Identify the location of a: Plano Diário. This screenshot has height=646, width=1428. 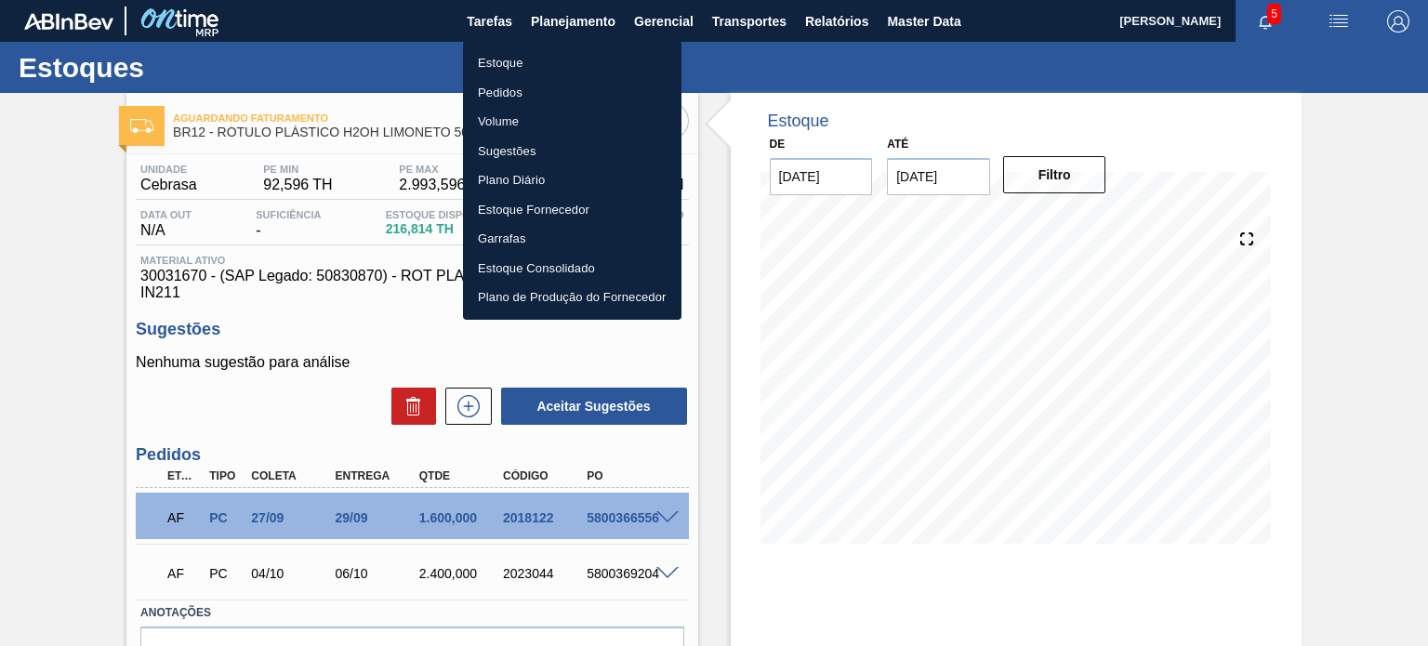
(572, 180).